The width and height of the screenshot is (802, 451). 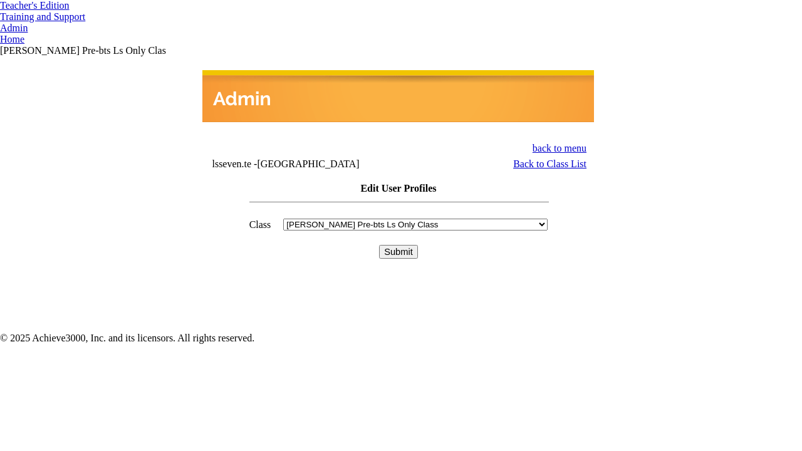 I want to click on input: Submit, so click(x=398, y=252).